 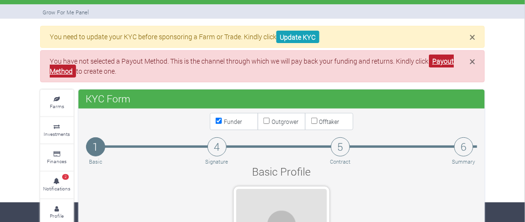 What do you see at coordinates (57, 161) in the screenshot?
I see `small: Finances` at bounding box center [57, 161].